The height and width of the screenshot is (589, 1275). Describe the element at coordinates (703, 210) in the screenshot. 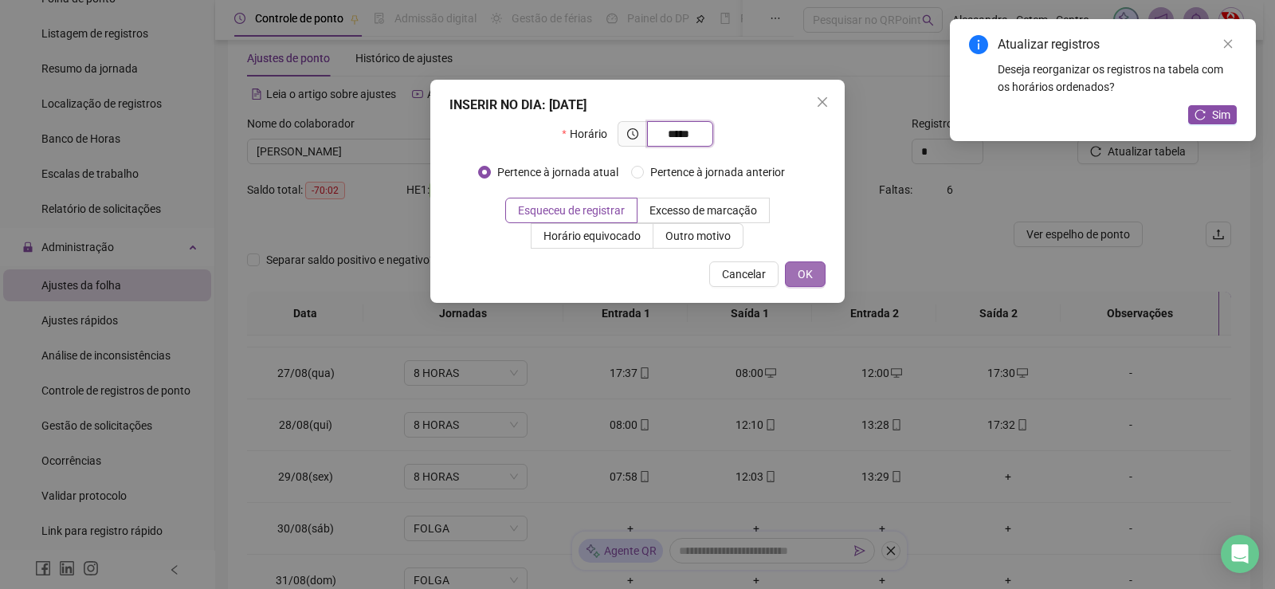

I see `span: Excesso de marcação` at that location.